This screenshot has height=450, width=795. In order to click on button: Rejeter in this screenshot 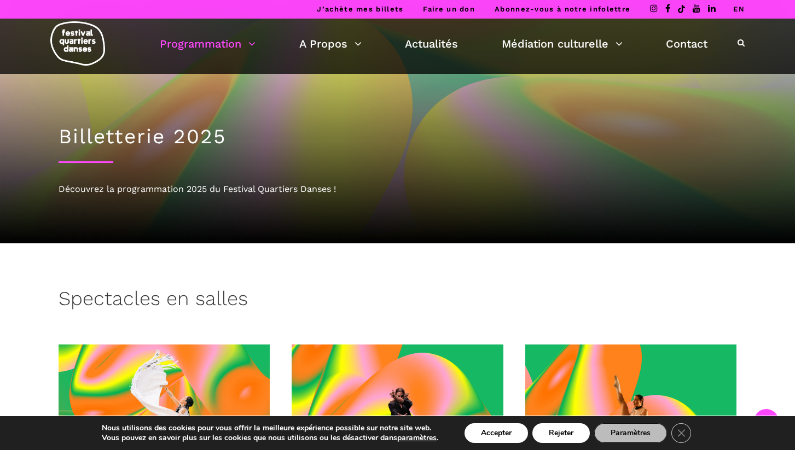, I will do `click(560, 433)`.